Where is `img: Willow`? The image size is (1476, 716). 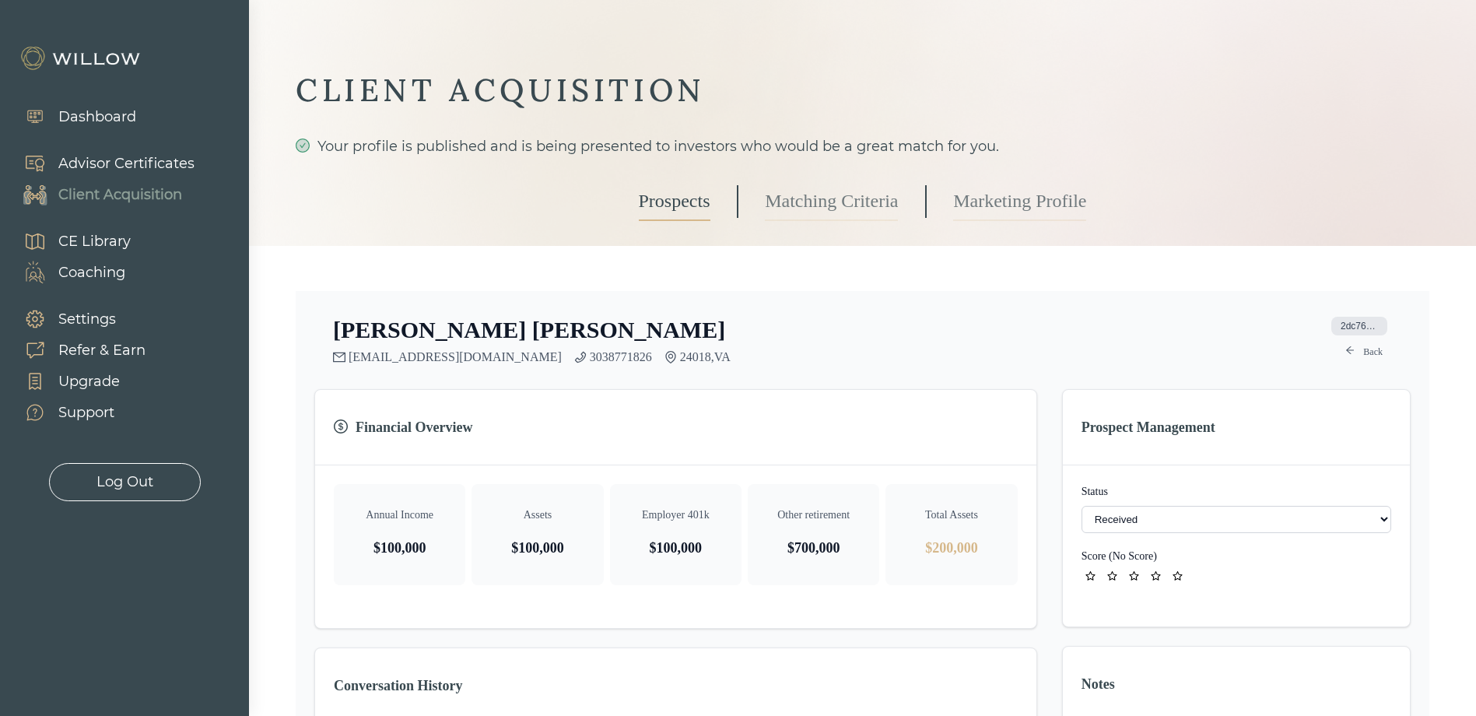
img: Willow is located at coordinates (82, 58).